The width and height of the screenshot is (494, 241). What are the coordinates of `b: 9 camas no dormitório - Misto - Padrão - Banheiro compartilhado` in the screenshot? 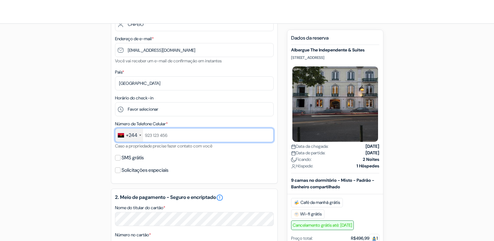 It's located at (333, 183).